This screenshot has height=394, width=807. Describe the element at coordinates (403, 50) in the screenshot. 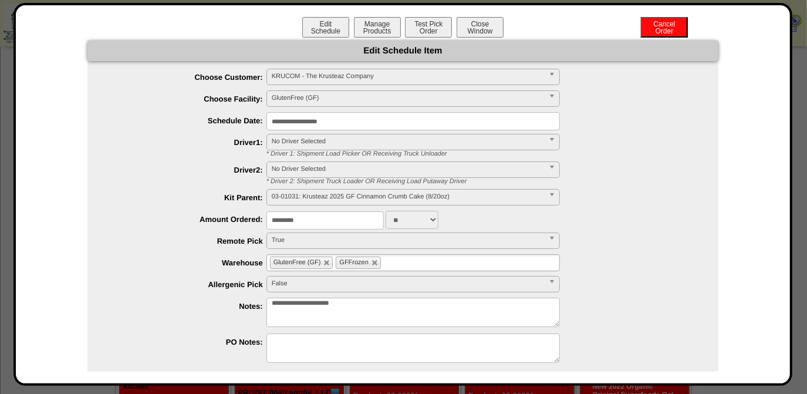

I see `div: Edit Schedule Item` at that location.